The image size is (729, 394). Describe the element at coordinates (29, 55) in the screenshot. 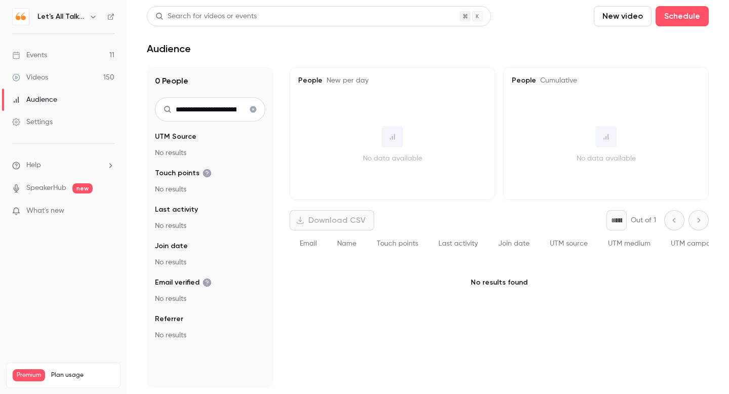

I see `div: Events` at that location.